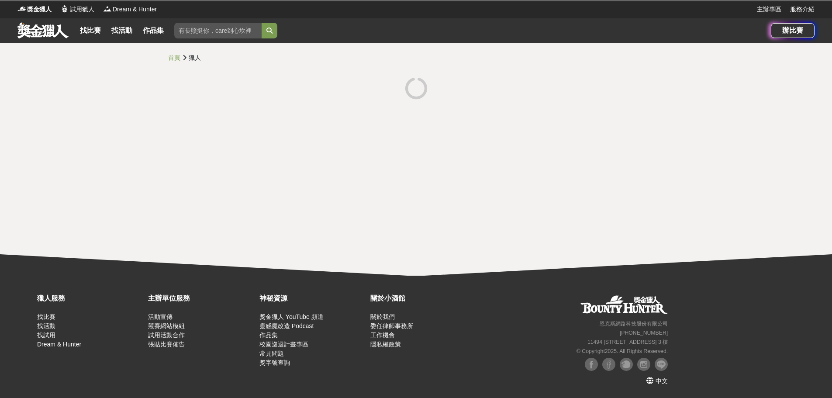 The width and height of the screenshot is (832, 398). Describe the element at coordinates (662, 381) in the screenshot. I see `span: 中文` at that location.